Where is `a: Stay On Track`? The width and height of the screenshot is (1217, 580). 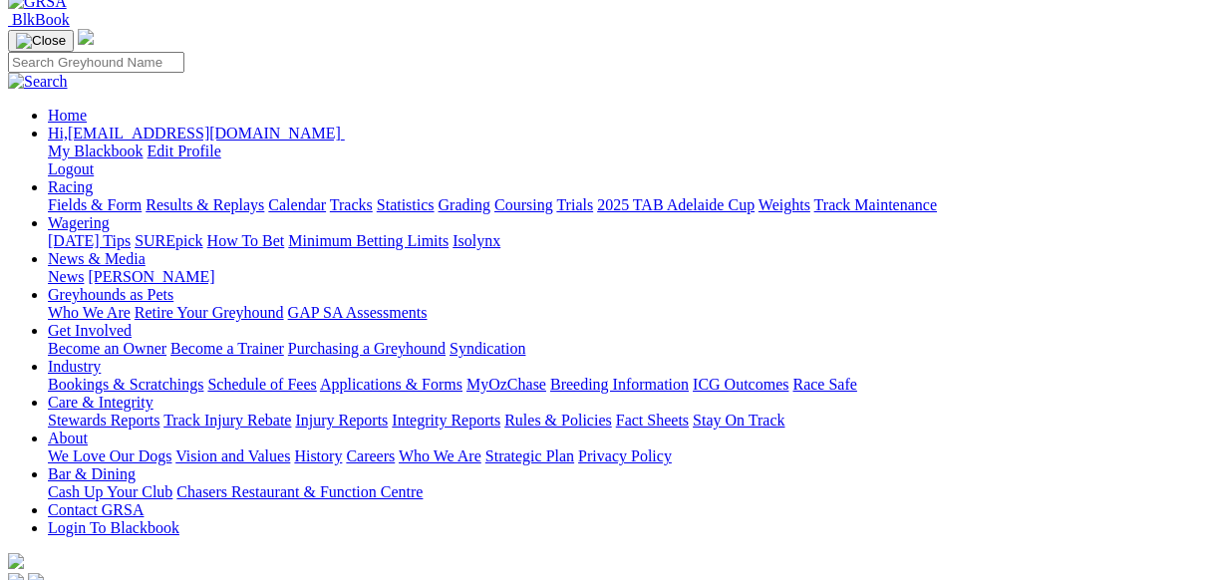
a: Stay On Track is located at coordinates (739, 420).